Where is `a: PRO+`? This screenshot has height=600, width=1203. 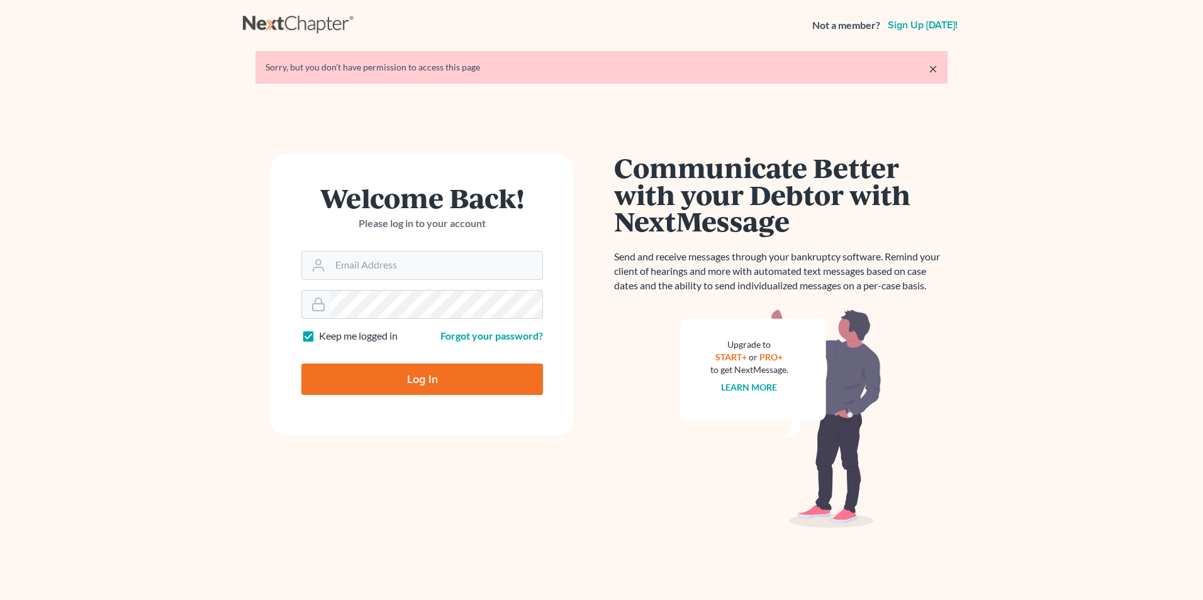
a: PRO+ is located at coordinates (771, 357).